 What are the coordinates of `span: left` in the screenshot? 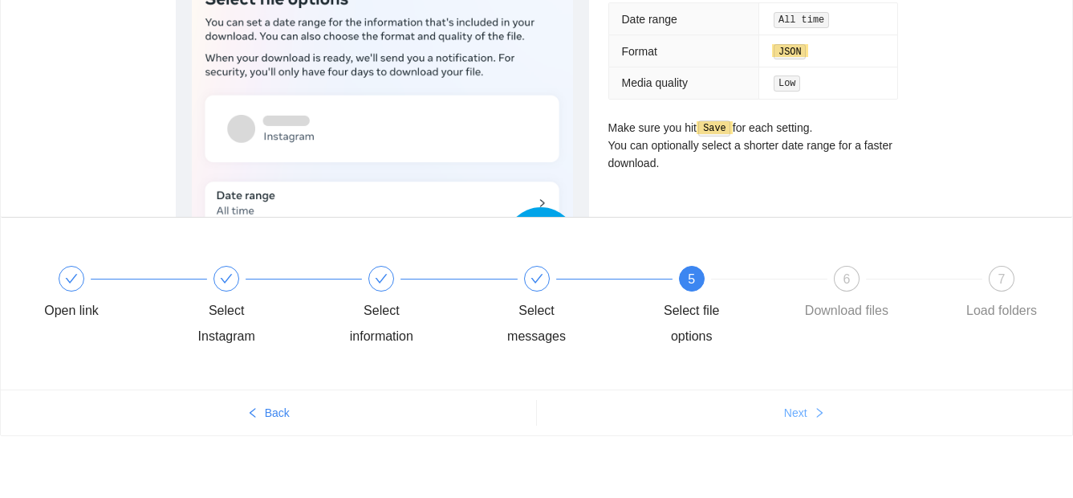 It's located at (253, 413).